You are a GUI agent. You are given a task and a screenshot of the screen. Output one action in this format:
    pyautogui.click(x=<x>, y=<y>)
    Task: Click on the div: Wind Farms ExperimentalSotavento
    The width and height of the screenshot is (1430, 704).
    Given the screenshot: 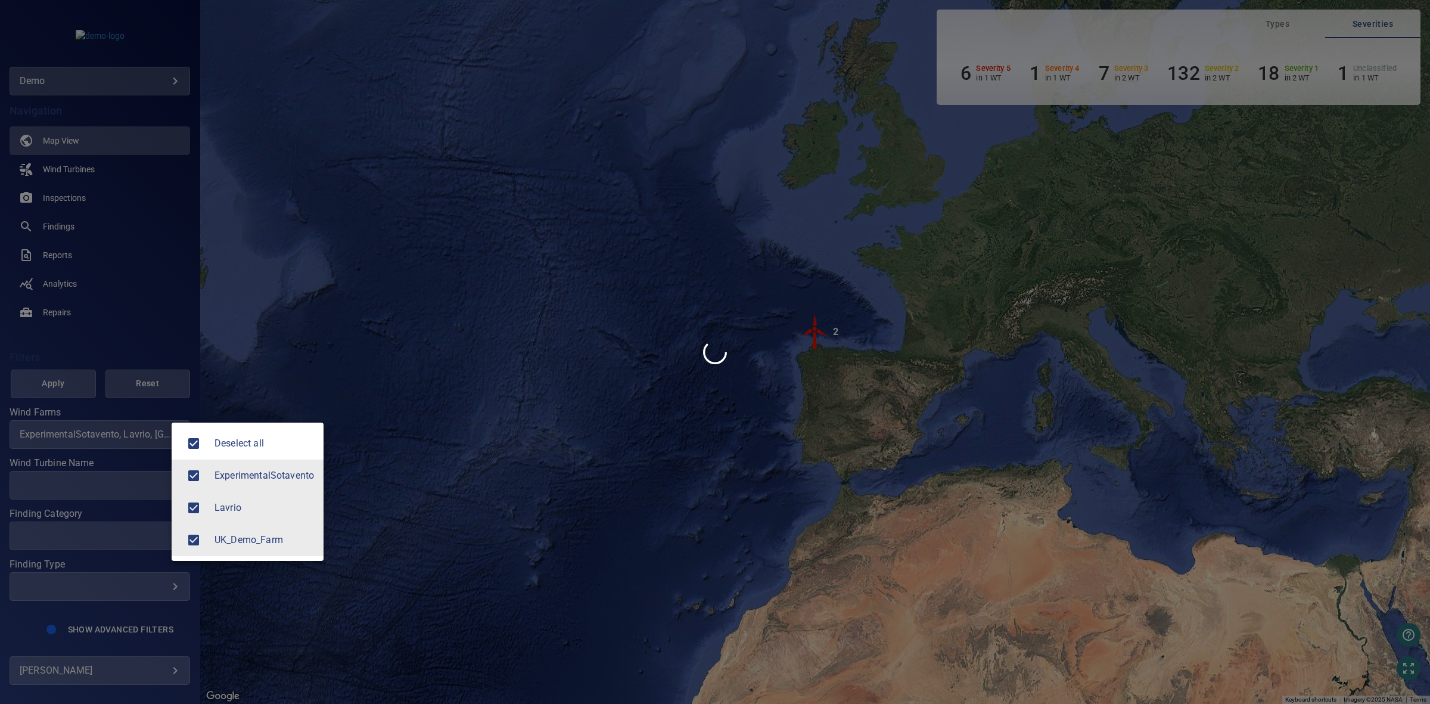 What is the action you would take?
    pyautogui.click(x=264, y=475)
    